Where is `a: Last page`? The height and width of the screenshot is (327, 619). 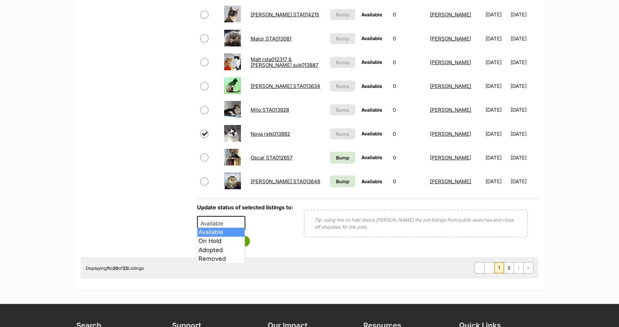 a: Last page is located at coordinates (528, 268).